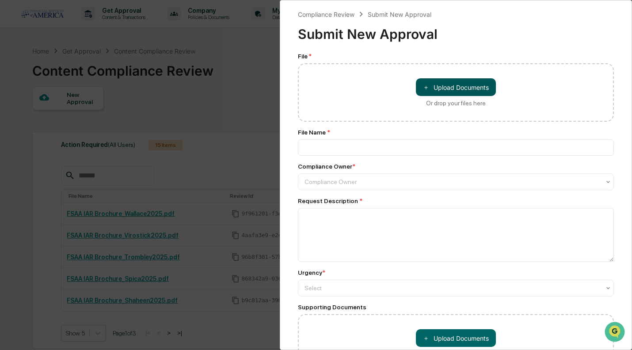 The width and height of the screenshot is (632, 350). I want to click on div: Or drop your files here, so click(456, 103).